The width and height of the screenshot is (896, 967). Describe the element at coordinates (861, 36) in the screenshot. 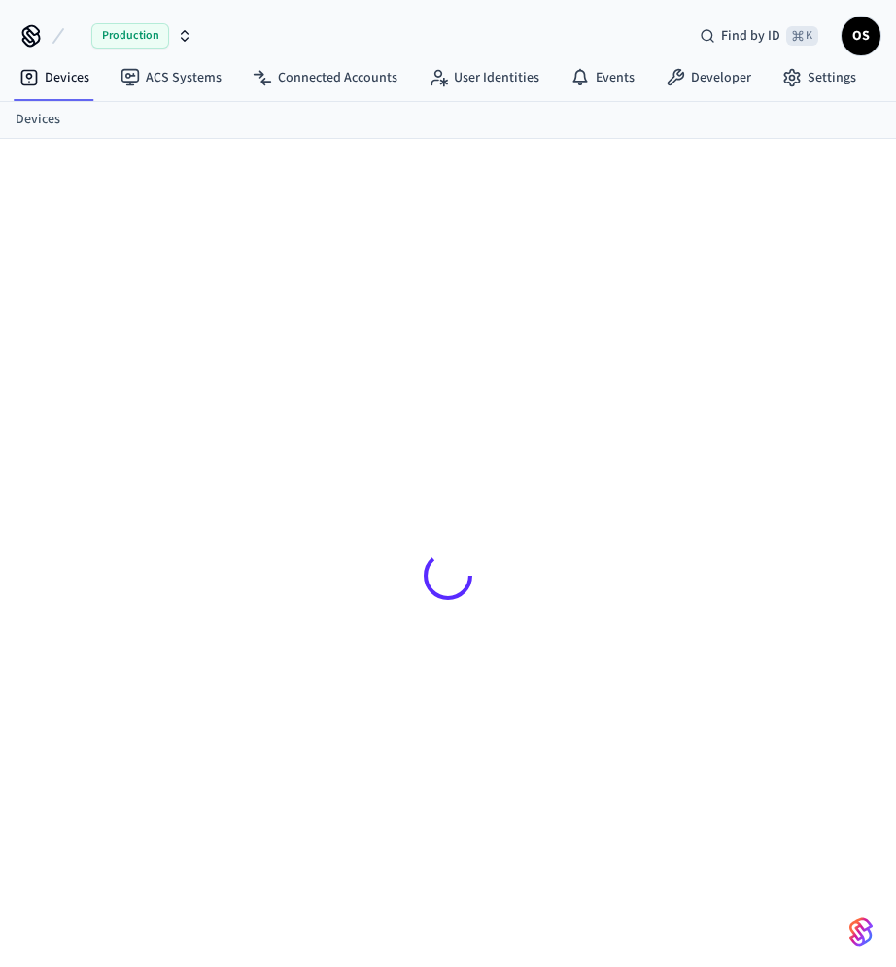

I see `button: OS` at that location.